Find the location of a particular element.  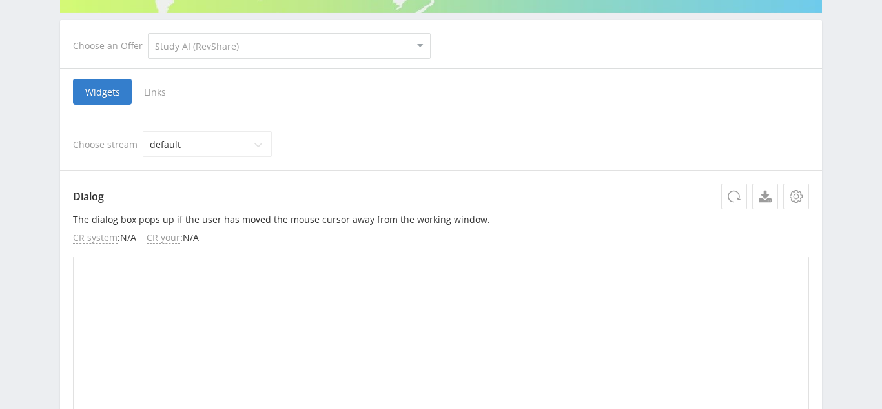

div: Choose an Offer is located at coordinates (110, 46).